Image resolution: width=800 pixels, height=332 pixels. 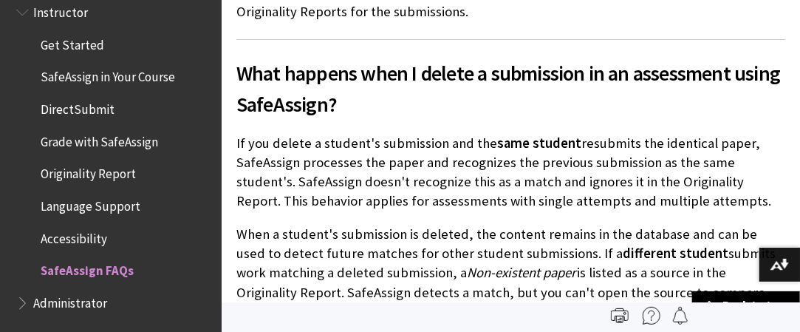 What do you see at coordinates (90, 203) in the screenshot?
I see `span: Language Support` at bounding box center [90, 203].